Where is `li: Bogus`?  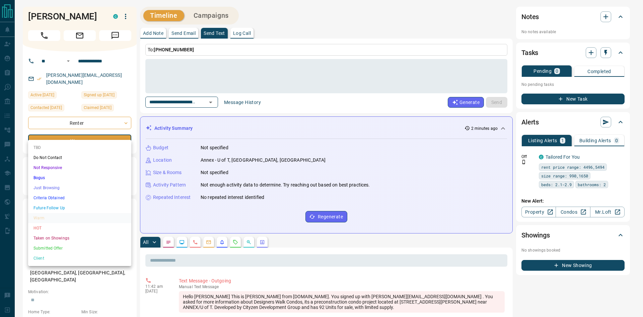 li: Bogus is located at coordinates (80, 178).